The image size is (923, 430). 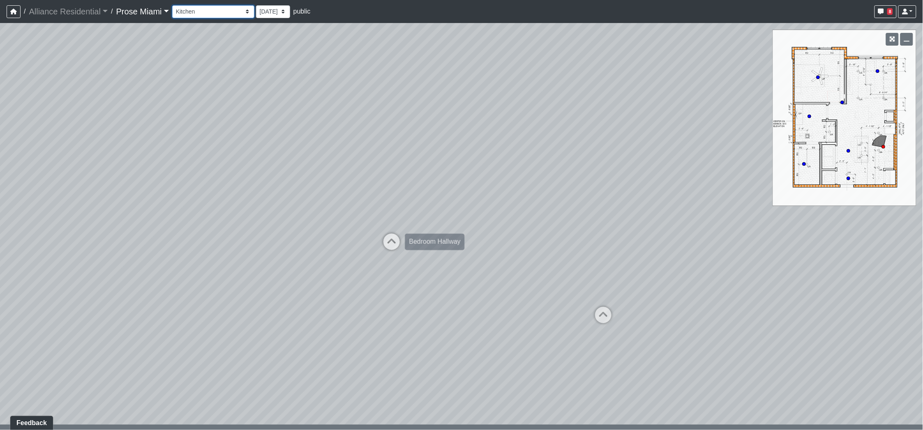 What do you see at coordinates (143, 12) in the screenshot?
I see `a: Prose Miami` at bounding box center [143, 12].